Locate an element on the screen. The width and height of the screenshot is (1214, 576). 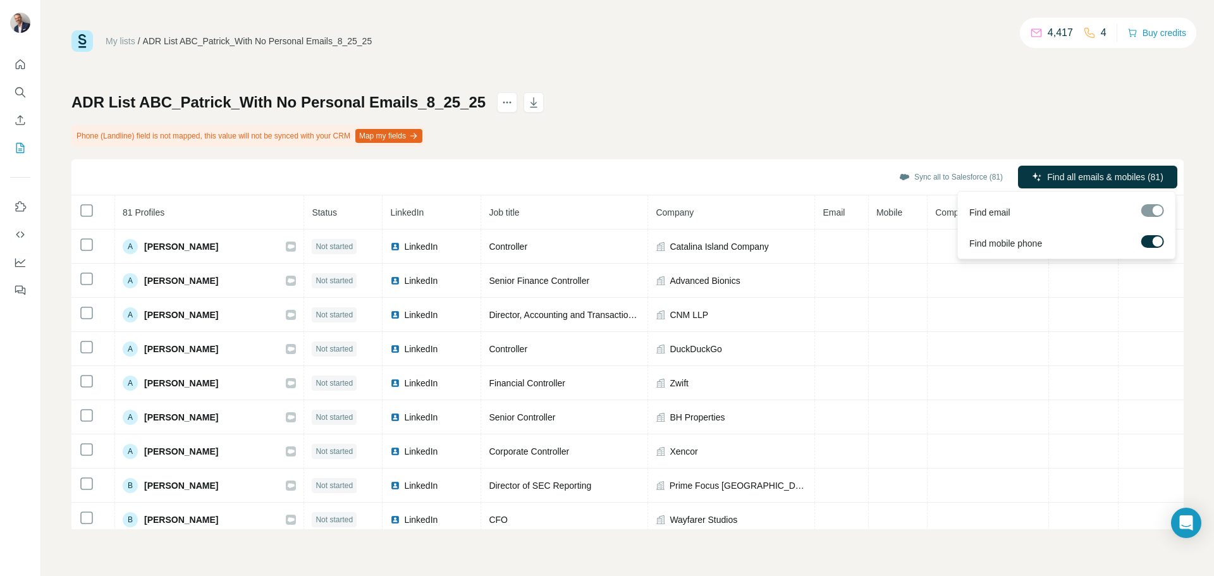
button: Use Surfe API is located at coordinates (20, 235).